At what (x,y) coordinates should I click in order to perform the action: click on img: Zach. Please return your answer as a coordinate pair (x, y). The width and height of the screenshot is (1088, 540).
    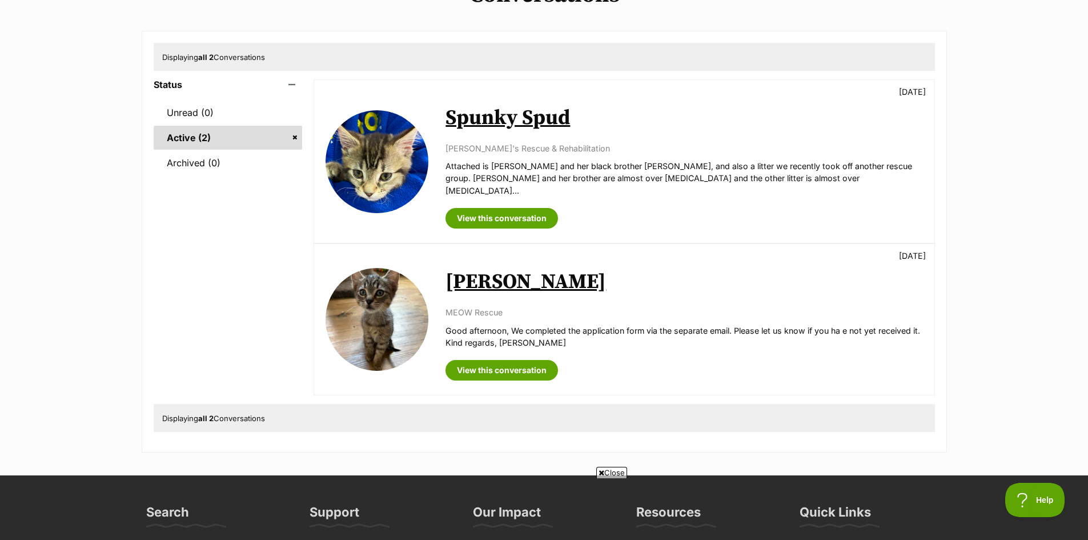
    Looking at the image, I should click on (377, 319).